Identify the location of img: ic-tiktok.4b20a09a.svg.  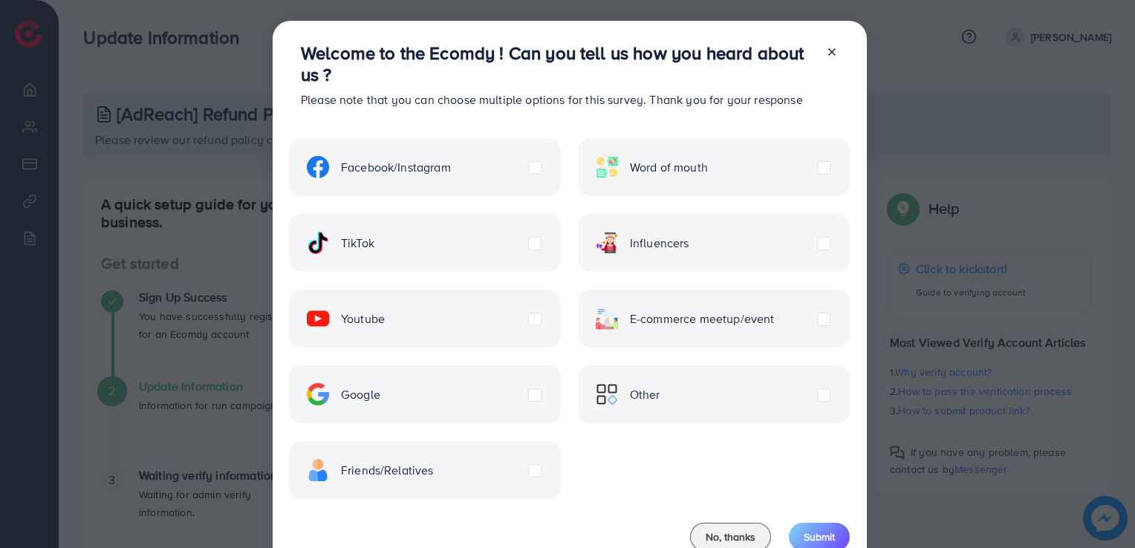
(318, 243).